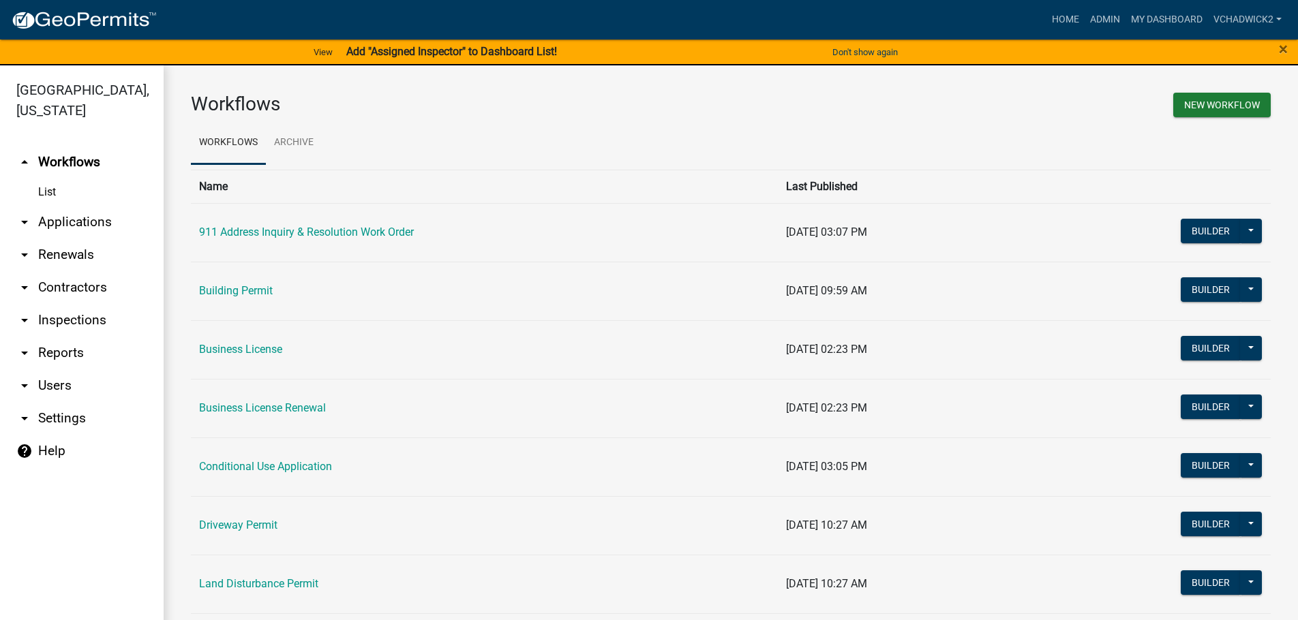 This screenshot has height=620, width=1298. What do you see at coordinates (262, 408) in the screenshot?
I see `a: Business License Renewal` at bounding box center [262, 408].